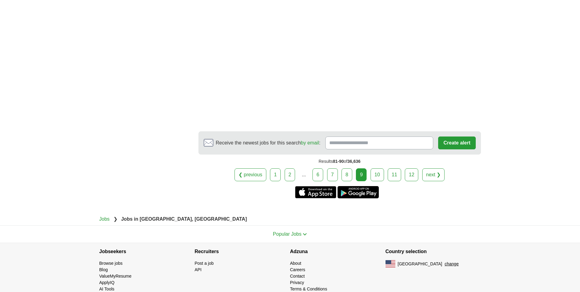 This screenshot has width=580, height=292. I want to click on span: 81-90, so click(339, 161).